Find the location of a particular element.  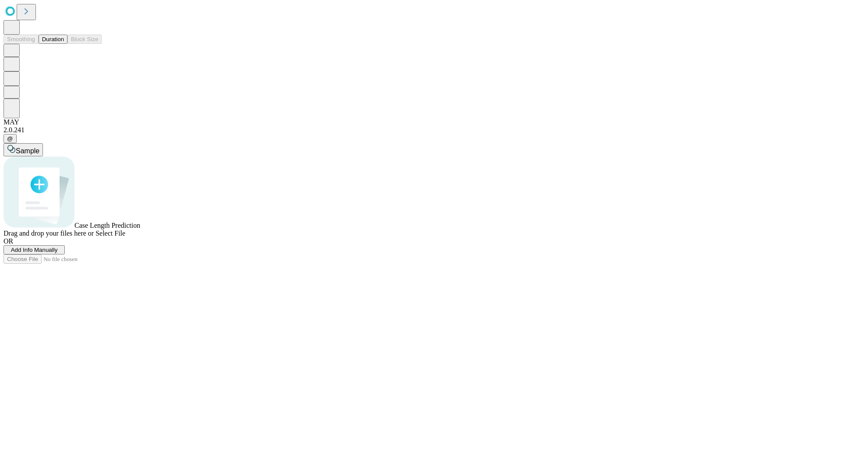

button: Smoothing is located at coordinates (21, 39).